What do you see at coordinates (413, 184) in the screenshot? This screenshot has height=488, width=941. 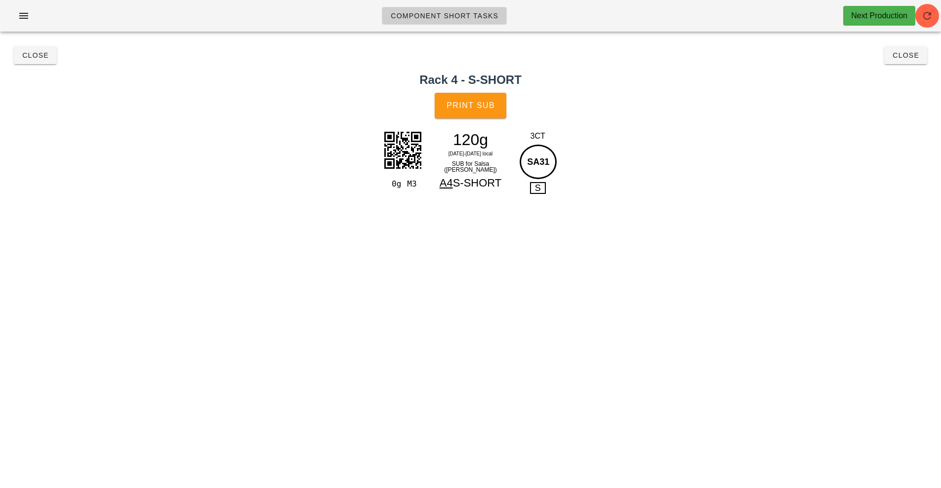 I see `div: M3` at bounding box center [413, 184].